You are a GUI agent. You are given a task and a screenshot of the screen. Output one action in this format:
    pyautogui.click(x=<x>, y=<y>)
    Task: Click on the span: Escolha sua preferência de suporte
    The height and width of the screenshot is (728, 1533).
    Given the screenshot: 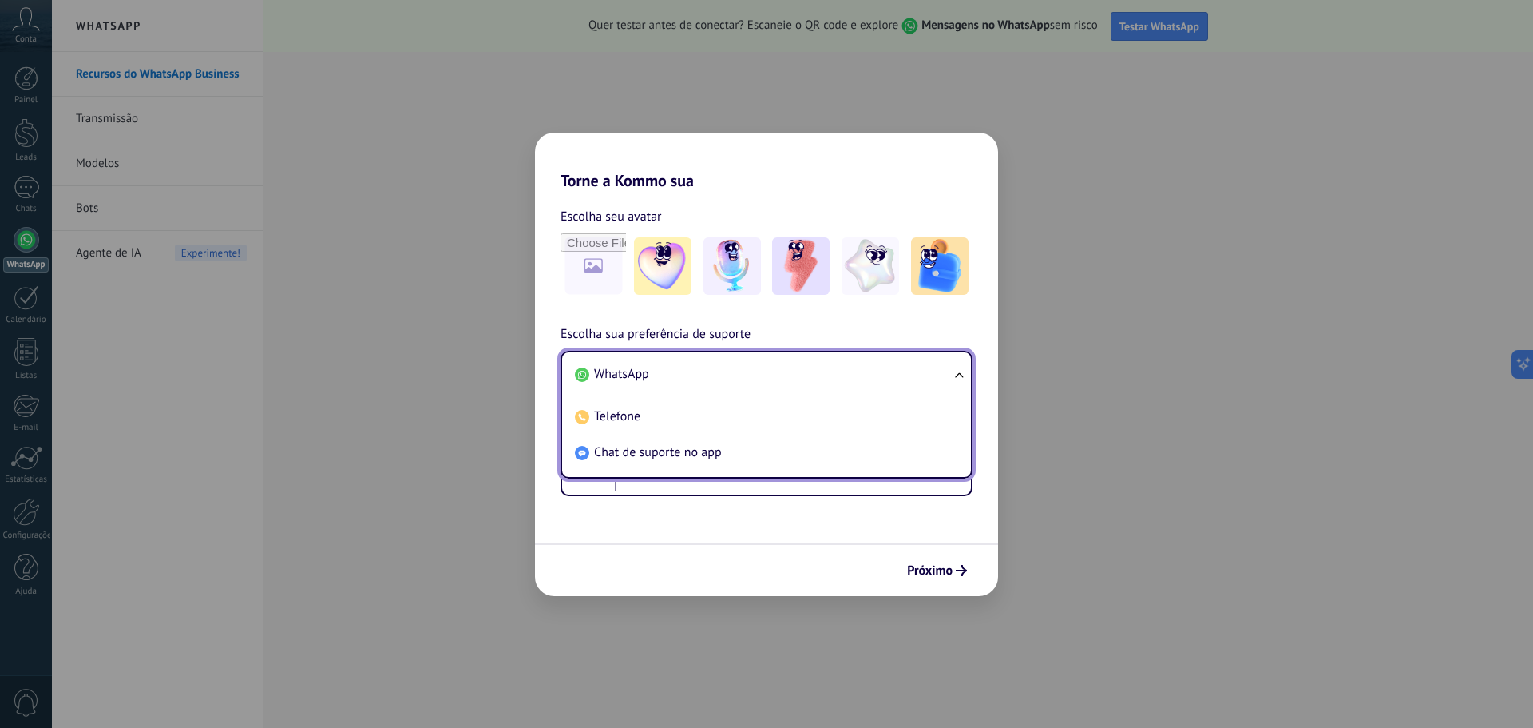 What is the action you would take?
    pyautogui.click(x=656, y=335)
    